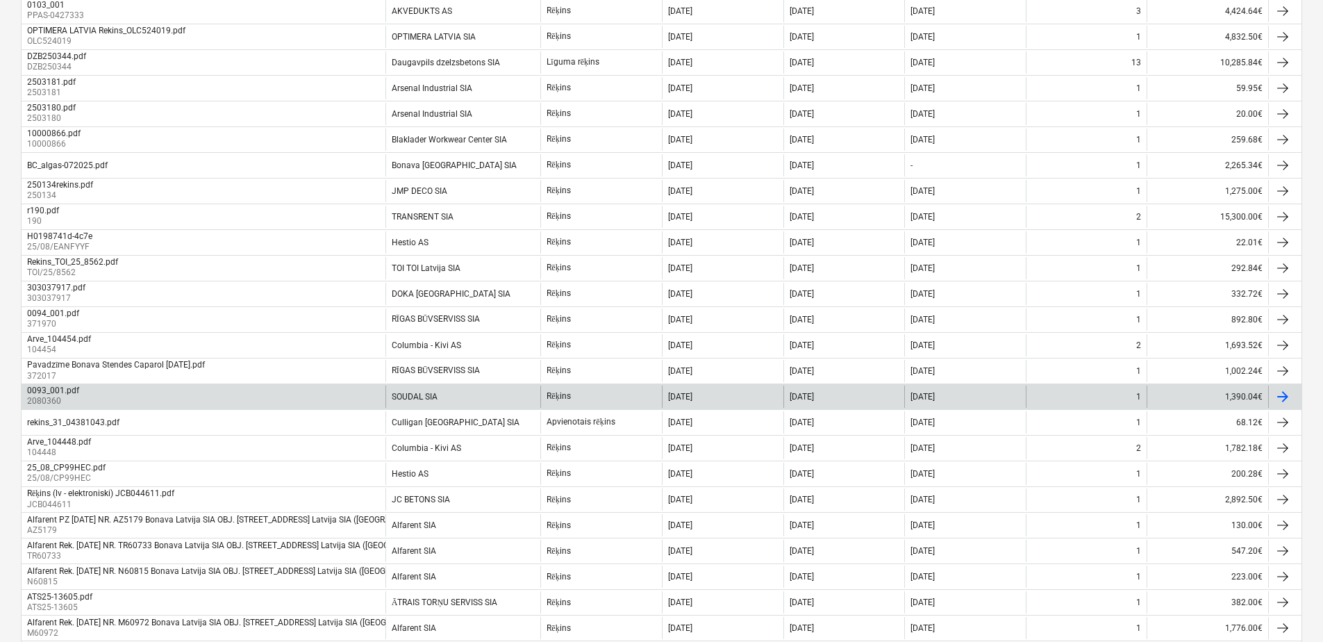 The width and height of the screenshot is (1323, 642). Describe the element at coordinates (1207, 242) in the screenshot. I see `div: 22.01€` at that location.